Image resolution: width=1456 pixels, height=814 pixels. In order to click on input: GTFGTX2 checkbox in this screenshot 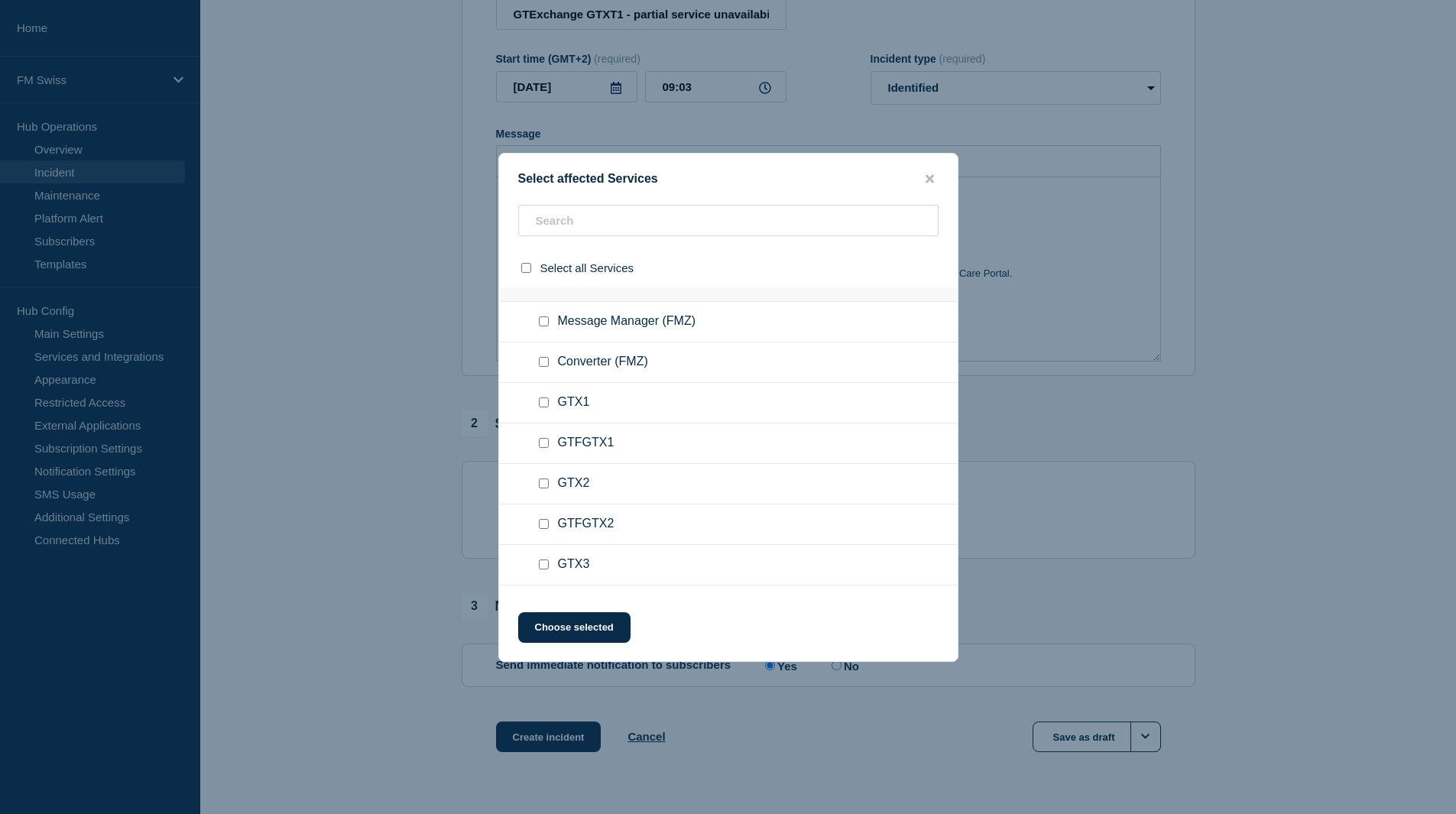, I will do `click(544, 524)`.